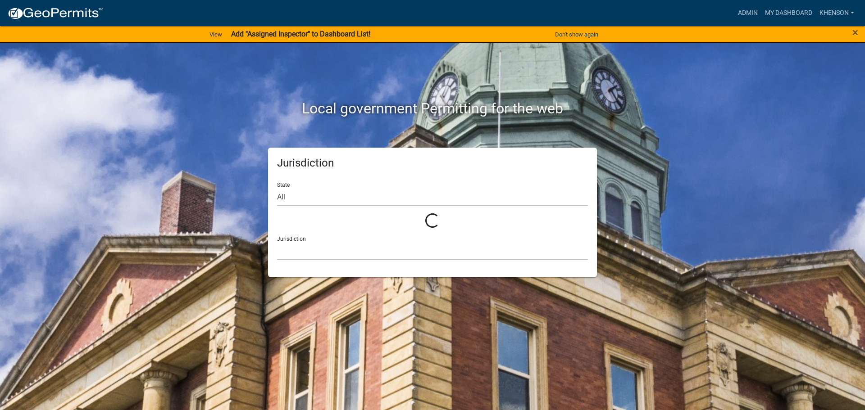 This screenshot has height=410, width=865. Describe the element at coordinates (855, 32) in the screenshot. I see `button: Close` at that location.